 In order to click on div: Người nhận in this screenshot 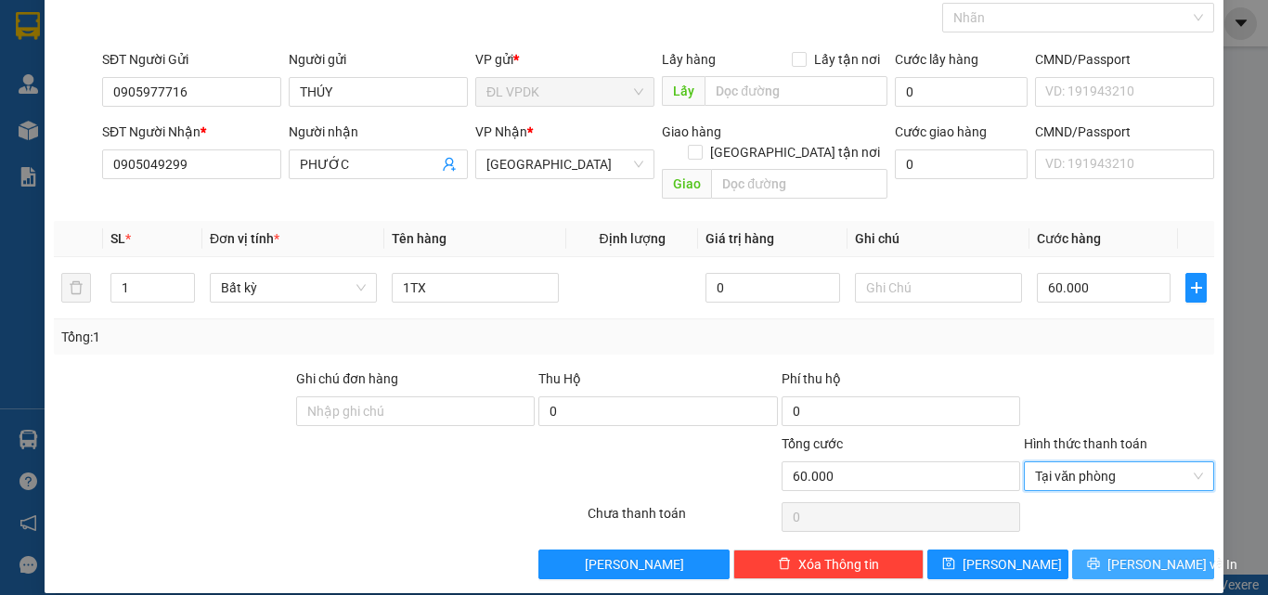, I will do `click(378, 132)`.